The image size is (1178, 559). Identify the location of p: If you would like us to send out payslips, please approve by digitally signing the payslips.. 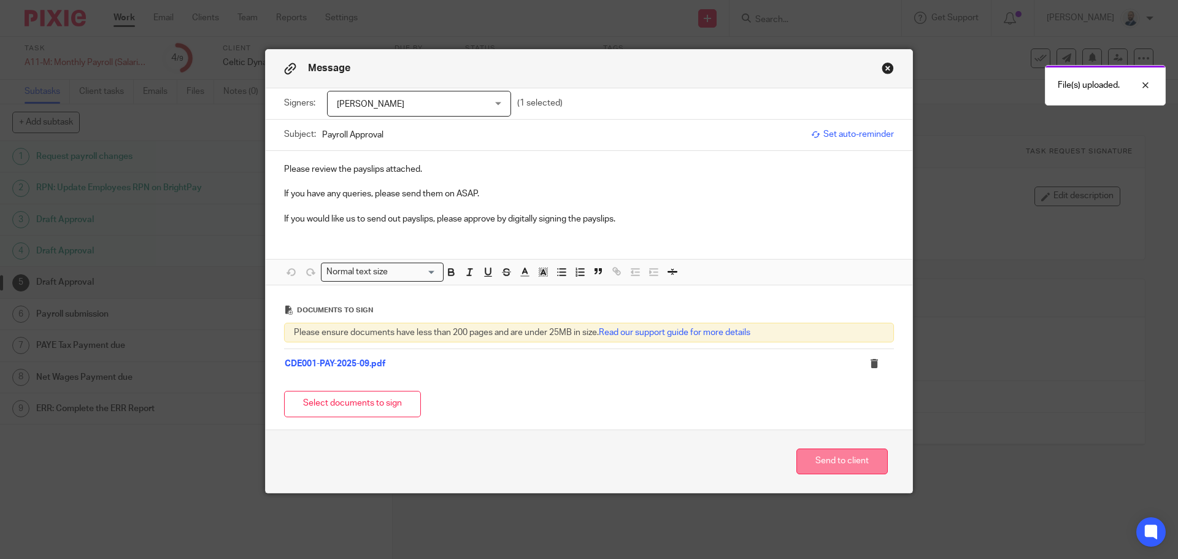
(589, 219).